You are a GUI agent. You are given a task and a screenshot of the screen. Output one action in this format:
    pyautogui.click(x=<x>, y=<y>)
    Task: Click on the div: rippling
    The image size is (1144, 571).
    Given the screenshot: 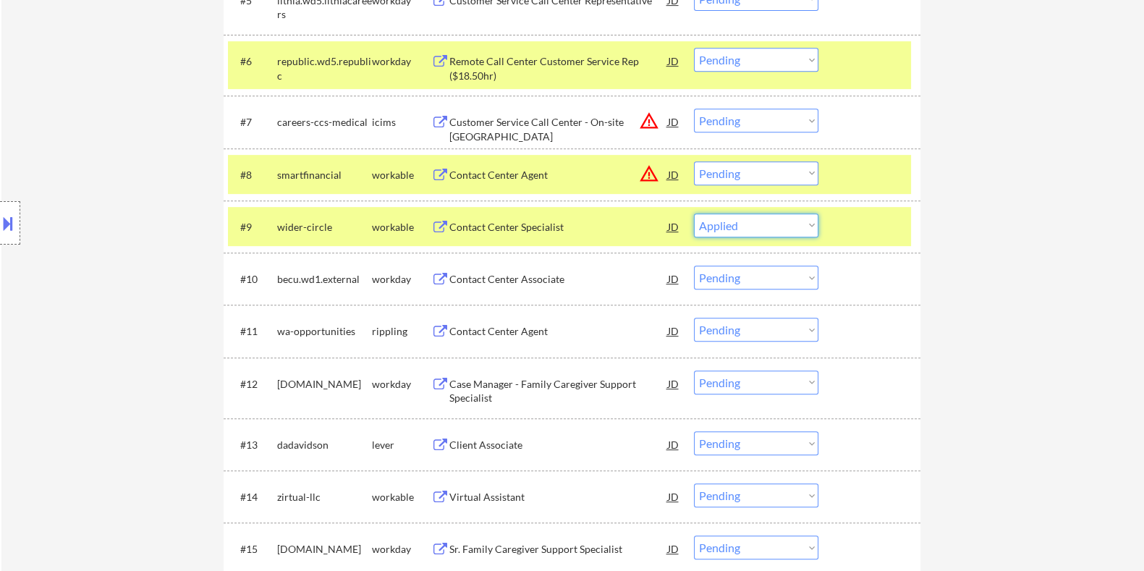 What is the action you would take?
    pyautogui.click(x=401, y=331)
    